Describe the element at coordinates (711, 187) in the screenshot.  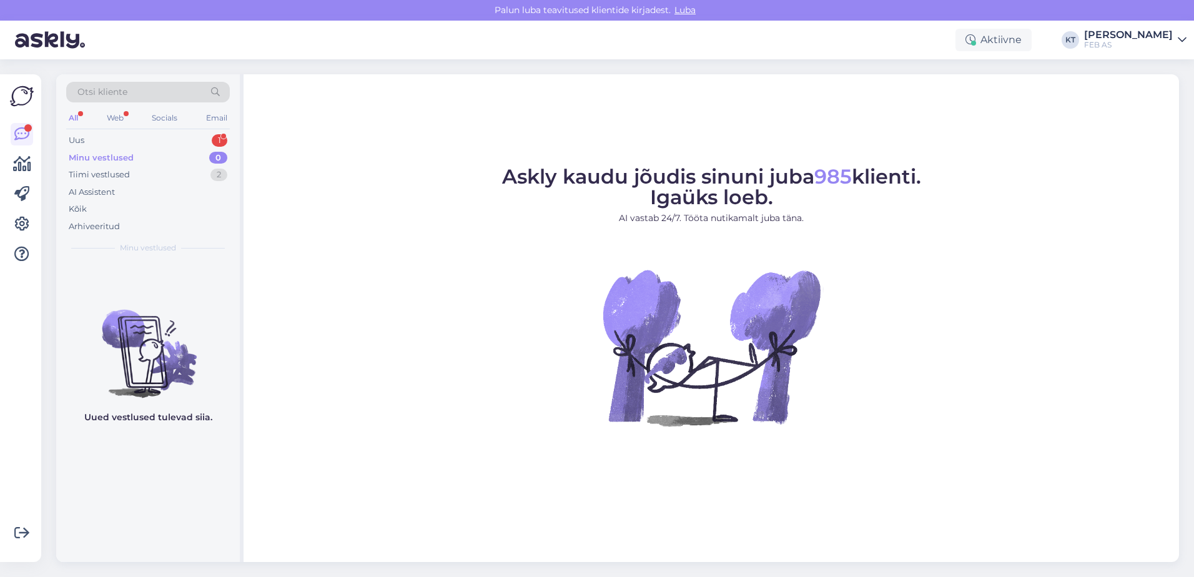
I see `span: Askly kaudu jõudis sinuni juba klienti. Igaüks loeb.` at that location.